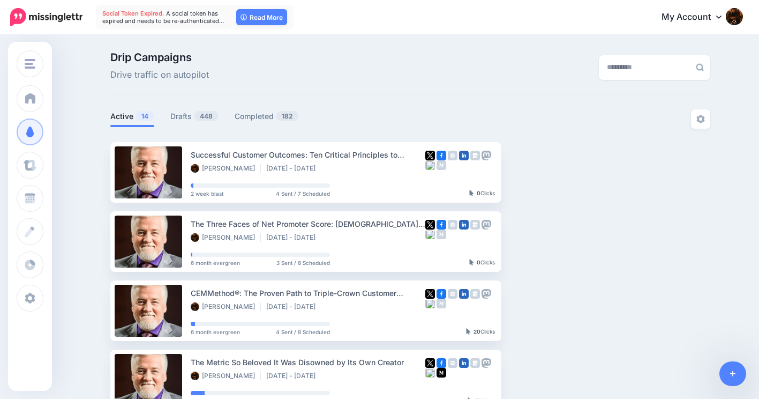  Describe the element at coordinates (160, 75) in the screenshot. I see `span: Drive traffic on autopilot` at that location.